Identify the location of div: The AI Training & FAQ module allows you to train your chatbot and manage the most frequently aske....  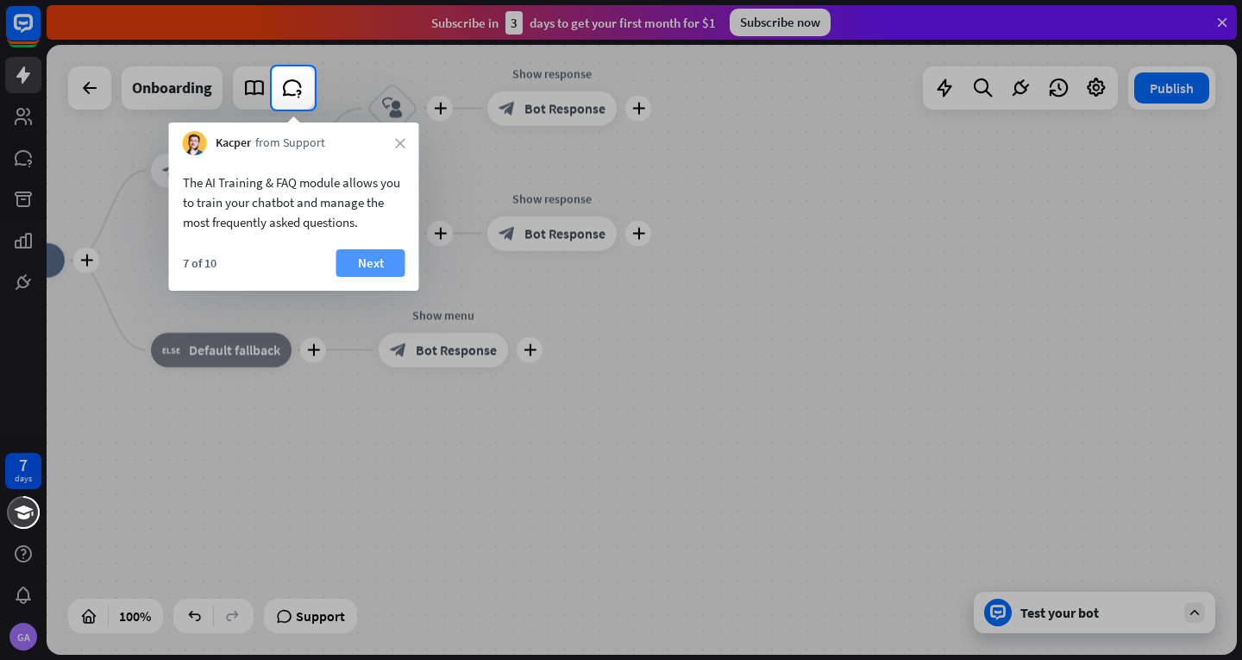
(294, 202).